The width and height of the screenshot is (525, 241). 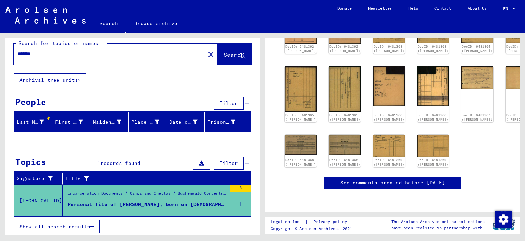 What do you see at coordinates (438, 221) in the screenshot?
I see `p: The Arolsen Archives online collections` at bounding box center [438, 221].